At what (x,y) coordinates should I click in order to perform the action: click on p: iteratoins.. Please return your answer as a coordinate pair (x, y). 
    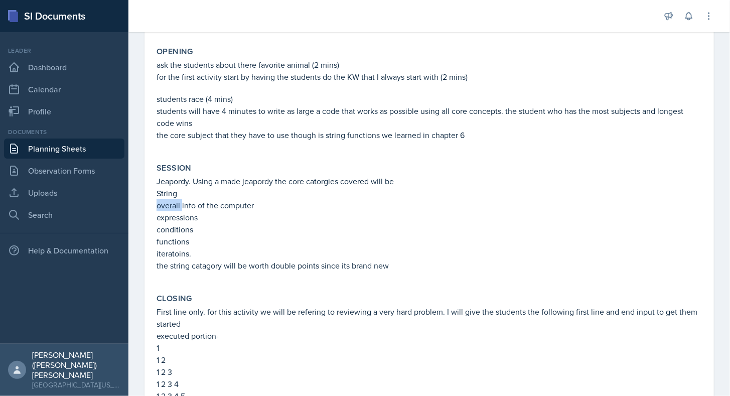
    Looking at the image, I should click on (429, 253).